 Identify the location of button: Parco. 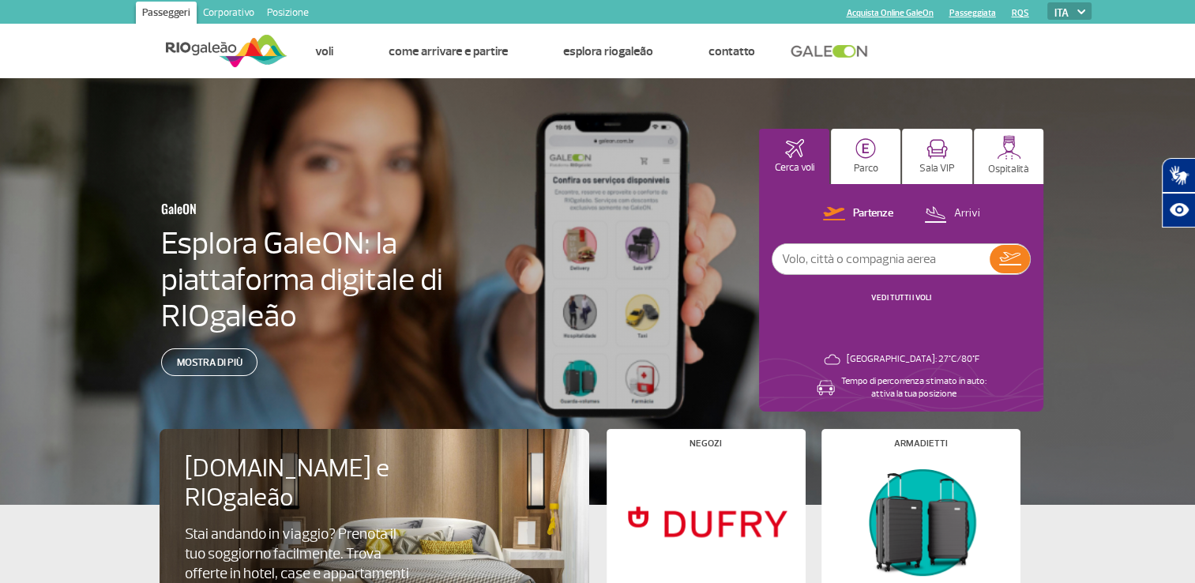
(866, 156).